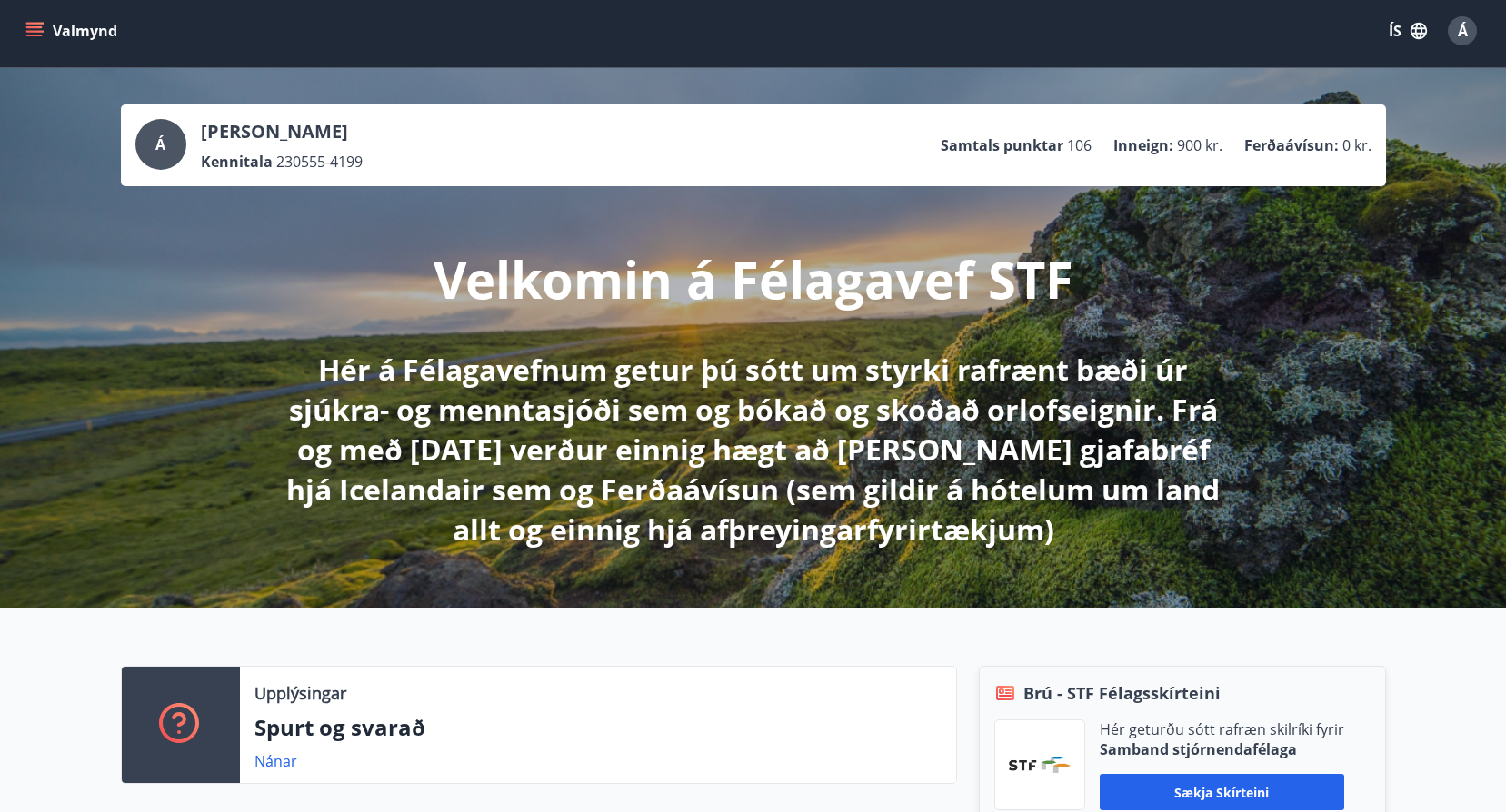 This screenshot has height=812, width=1506. I want to click on button: menu, so click(72, 31).